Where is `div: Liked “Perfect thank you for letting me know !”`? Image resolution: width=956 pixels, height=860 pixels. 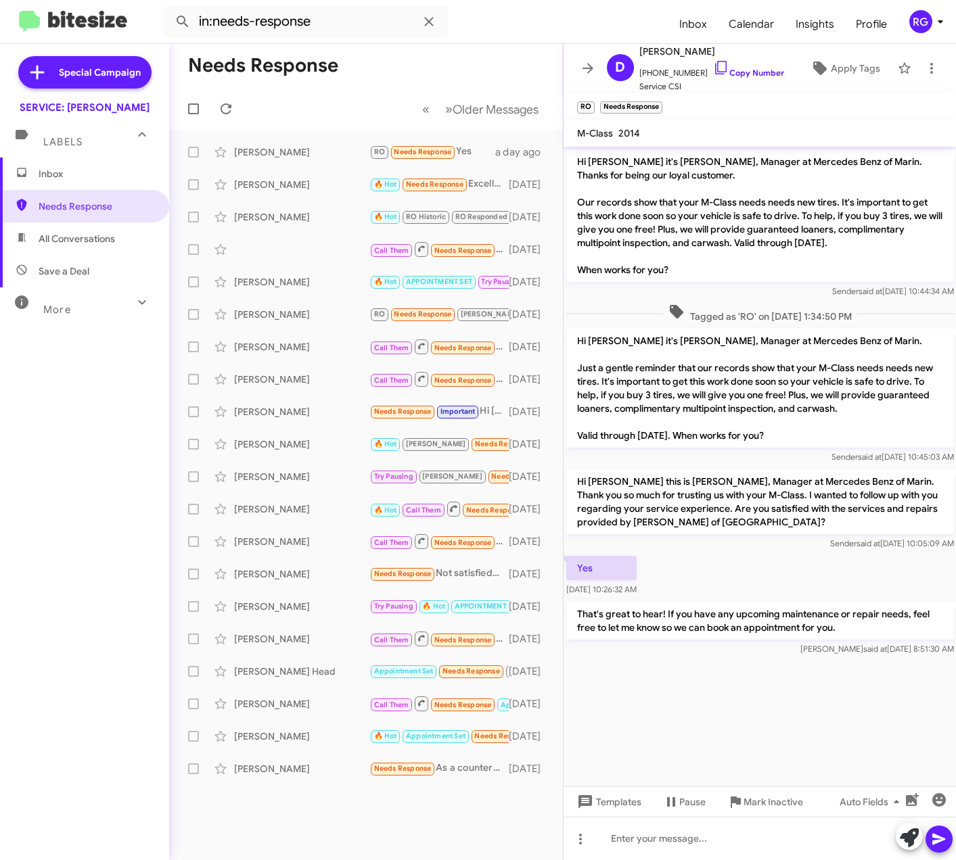 div: Liked “Perfect thank you for letting me know !” is located at coordinates (439, 476).